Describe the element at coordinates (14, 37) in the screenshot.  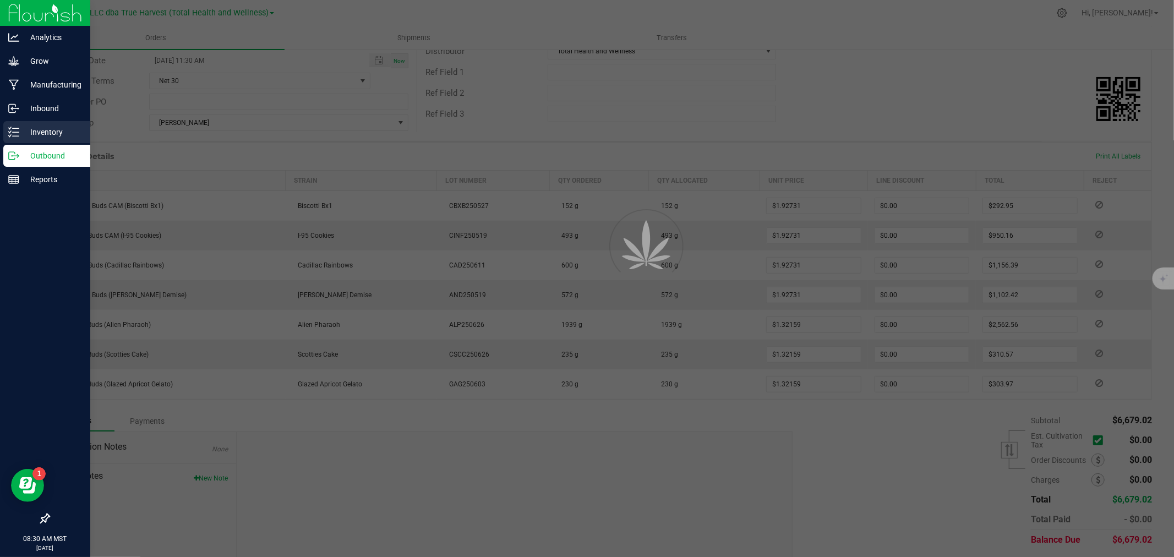
I see `inline-svg: Analytics` at that location.